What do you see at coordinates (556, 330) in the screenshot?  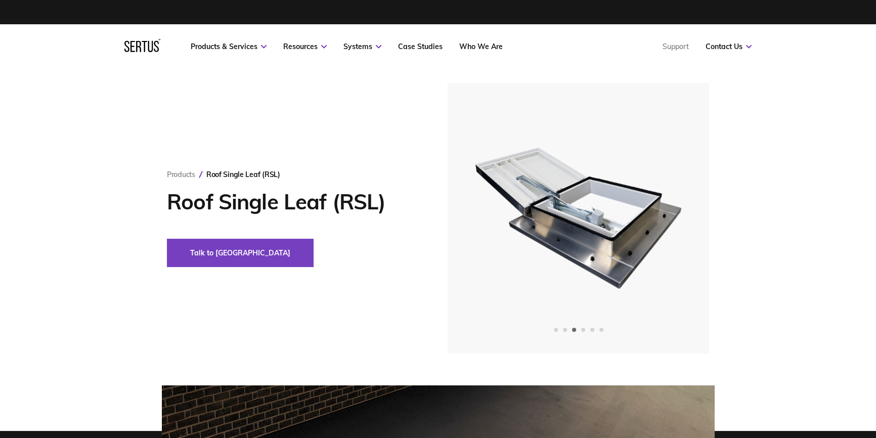 I see `span: Go to slide 1` at bounding box center [556, 330].